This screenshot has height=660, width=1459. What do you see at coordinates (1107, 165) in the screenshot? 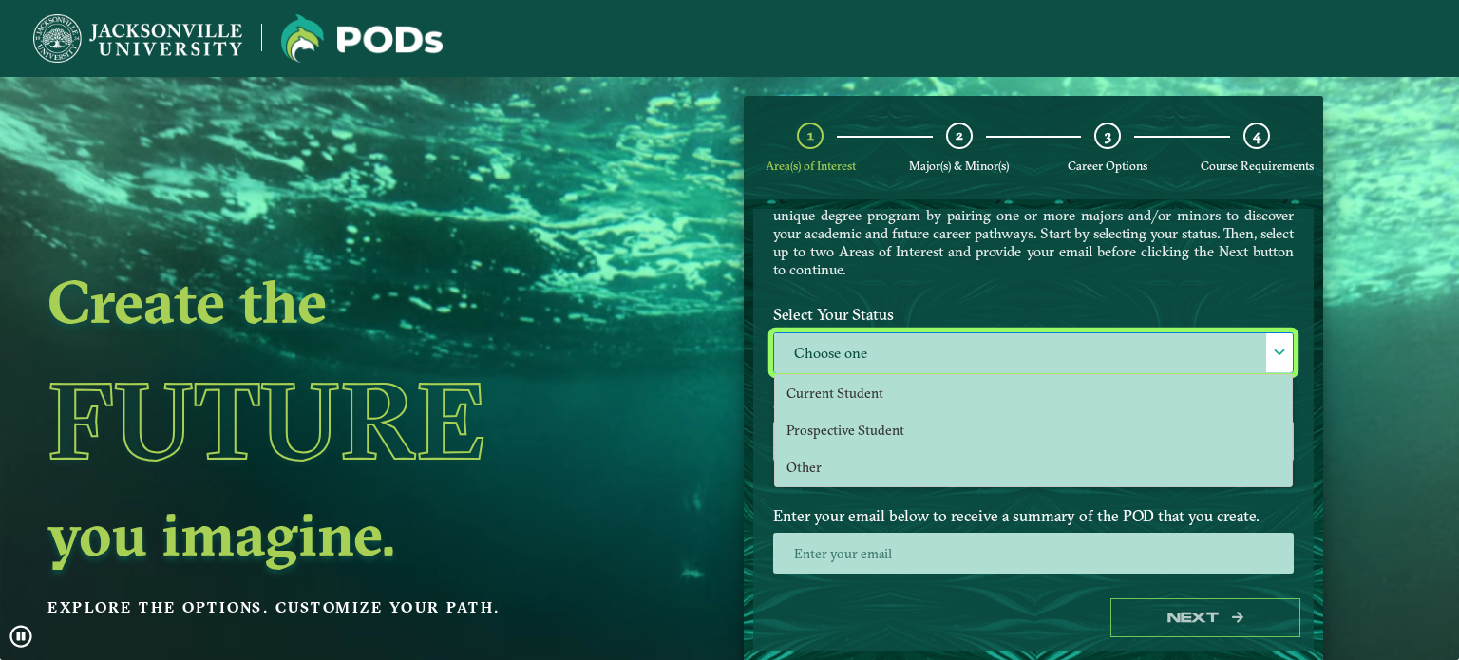
I see `span: Career Options` at bounding box center [1107, 165].